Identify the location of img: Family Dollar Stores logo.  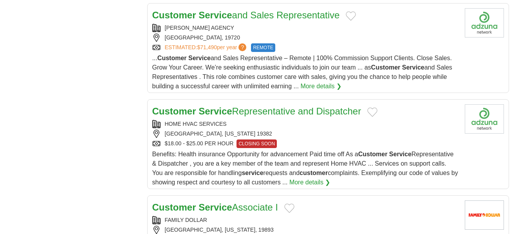
(484, 215).